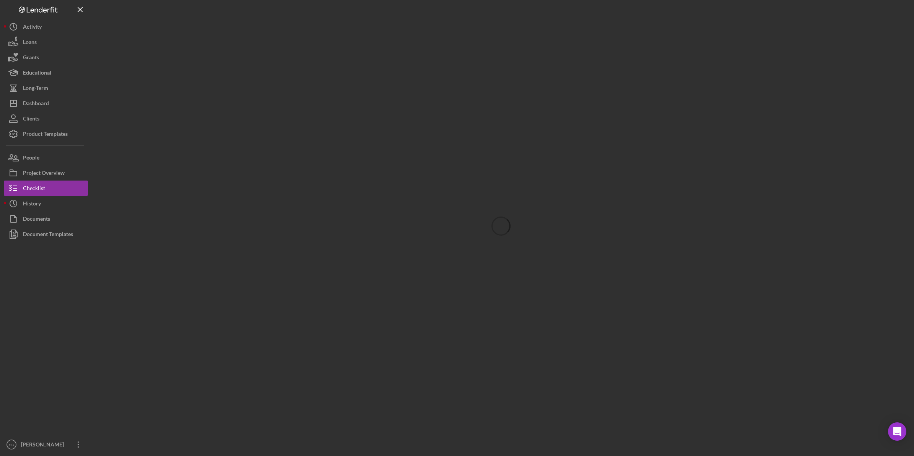  Describe the element at coordinates (46, 88) in the screenshot. I see `a: Long-Term` at that location.